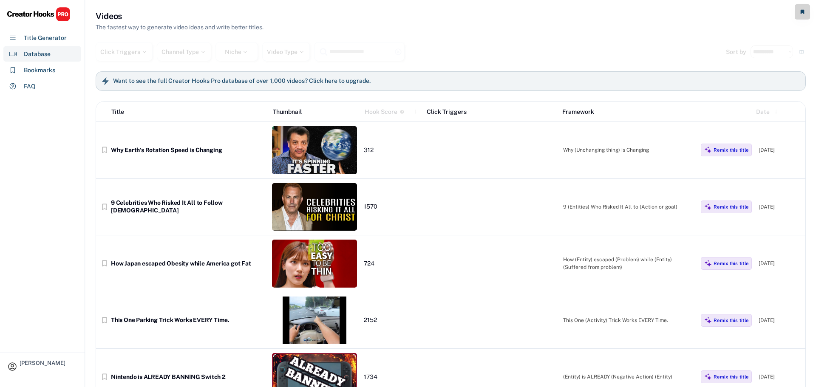  I want to click on div: Framework, so click(627, 112).